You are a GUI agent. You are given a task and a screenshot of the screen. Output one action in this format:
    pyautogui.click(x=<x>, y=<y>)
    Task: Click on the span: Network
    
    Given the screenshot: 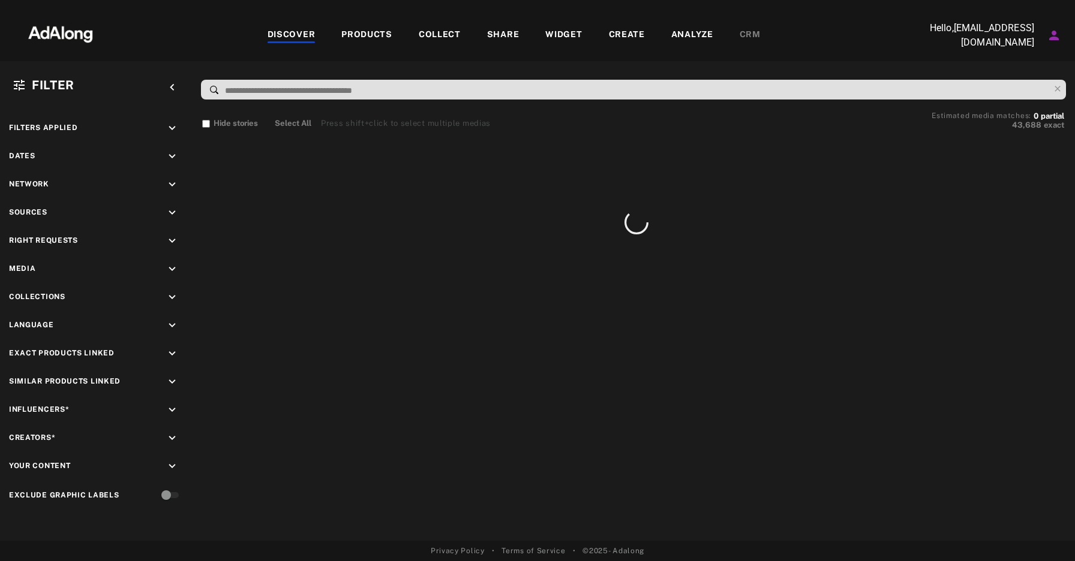 What is the action you would take?
    pyautogui.click(x=29, y=184)
    